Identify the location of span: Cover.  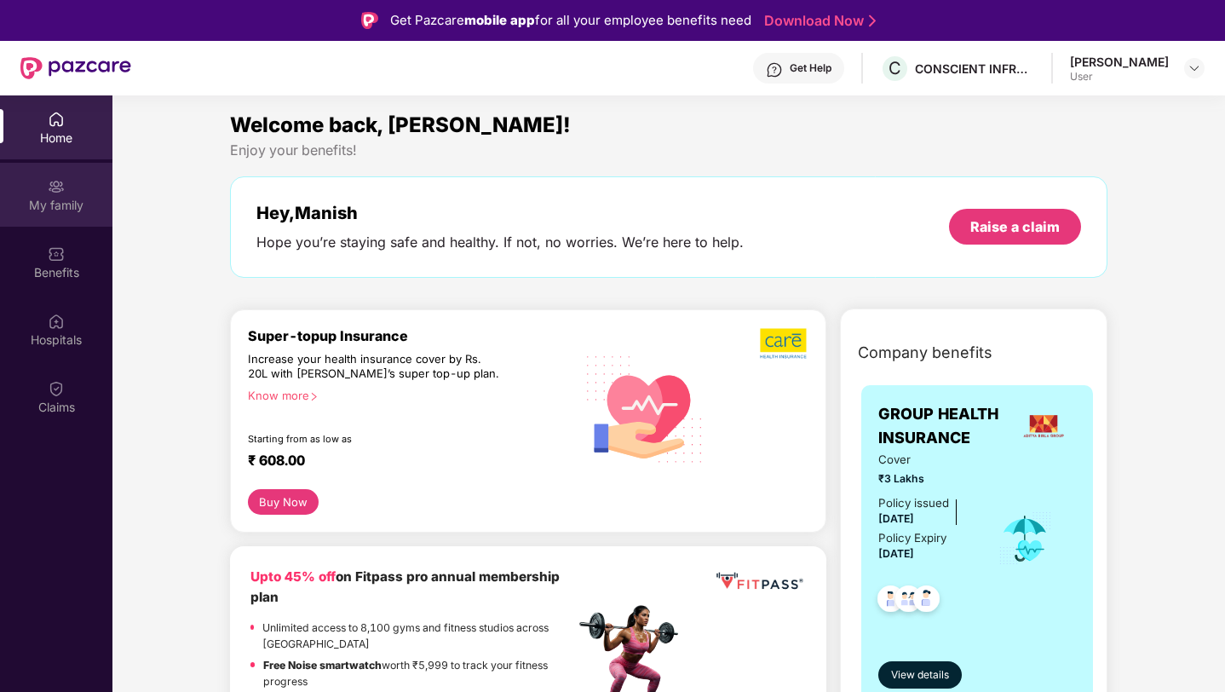
(926, 459).